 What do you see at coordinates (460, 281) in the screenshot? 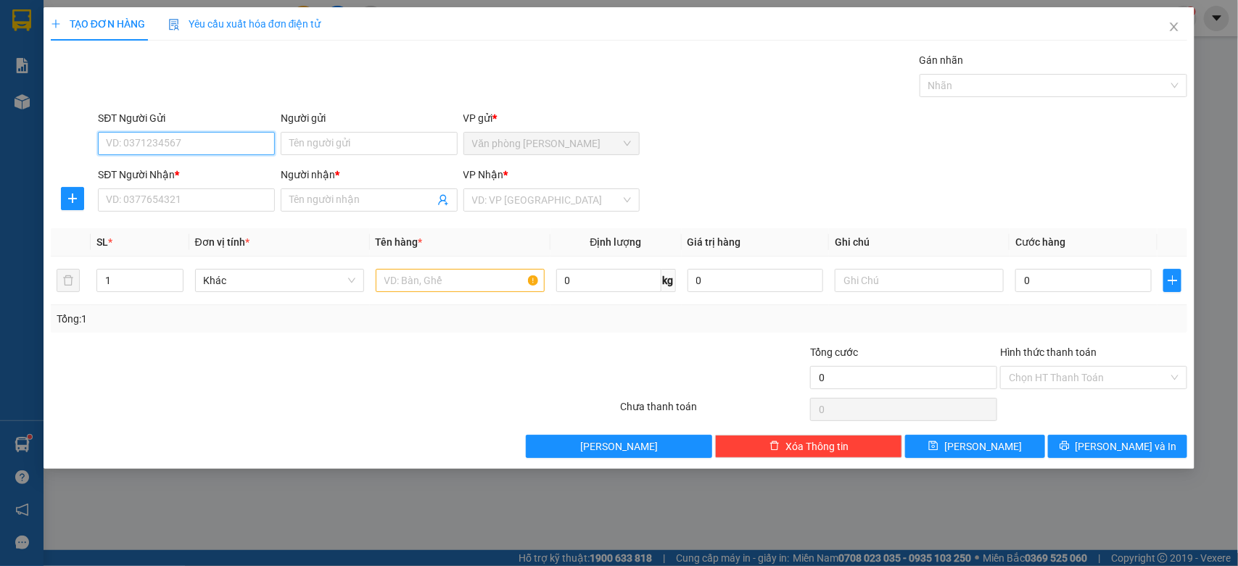
I see `input: VD: Bàn, Ghế` at bounding box center [460, 281].